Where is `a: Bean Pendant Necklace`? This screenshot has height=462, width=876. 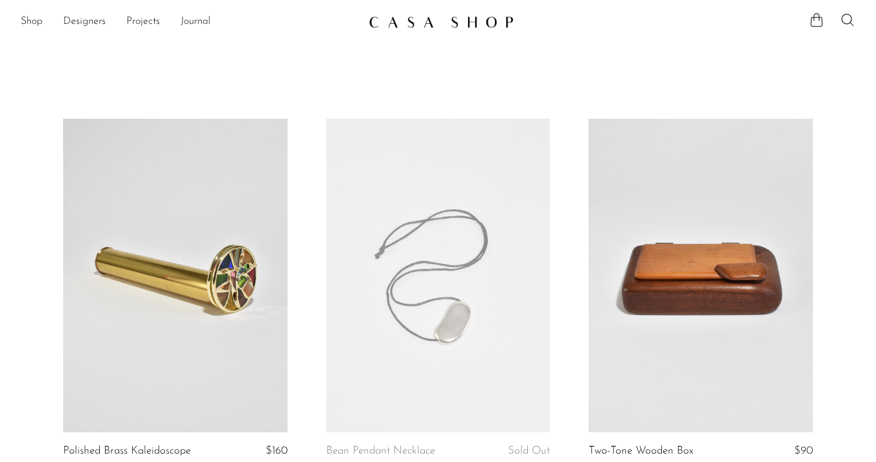
a: Bean Pendant Necklace is located at coordinates (380, 451).